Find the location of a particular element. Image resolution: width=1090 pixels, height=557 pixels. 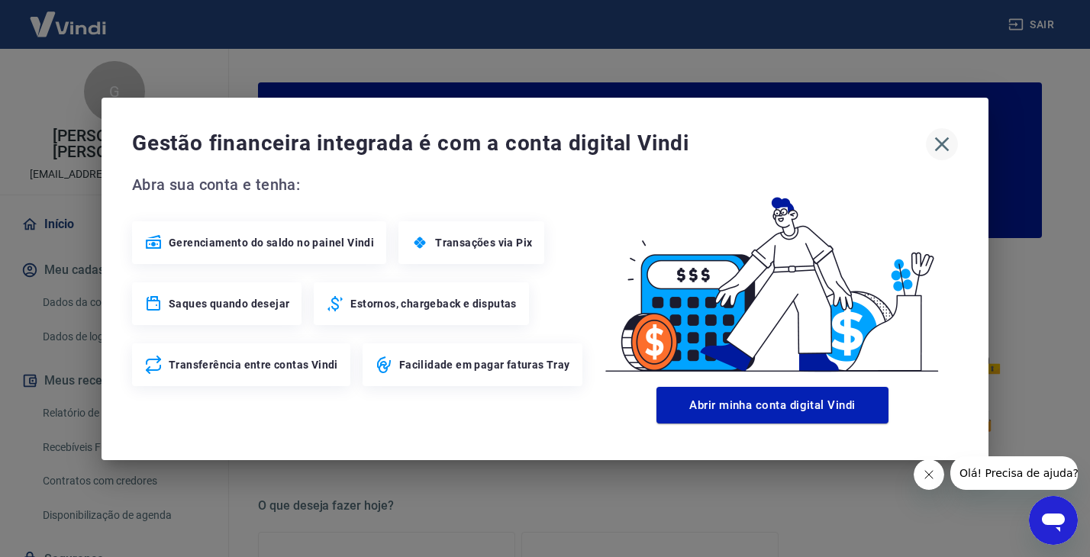

span: Transferência entre contas Vindi is located at coordinates (253, 365).